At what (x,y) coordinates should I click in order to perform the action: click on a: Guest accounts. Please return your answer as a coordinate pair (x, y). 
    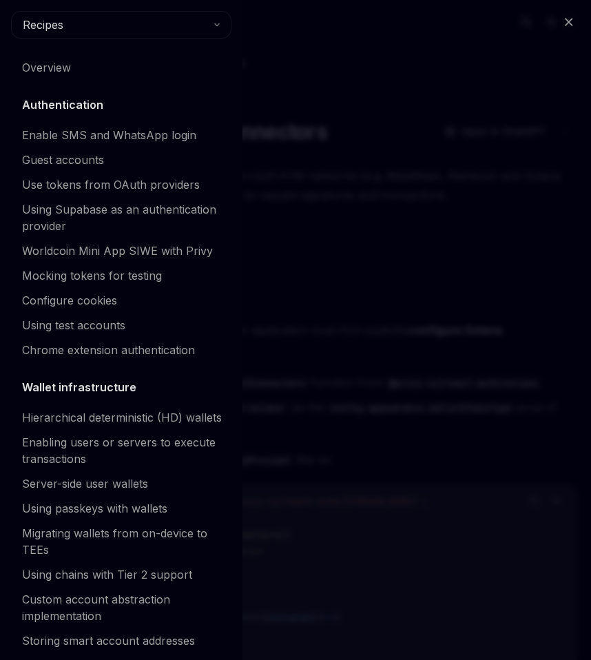
    Looking at the image, I should click on (121, 160).